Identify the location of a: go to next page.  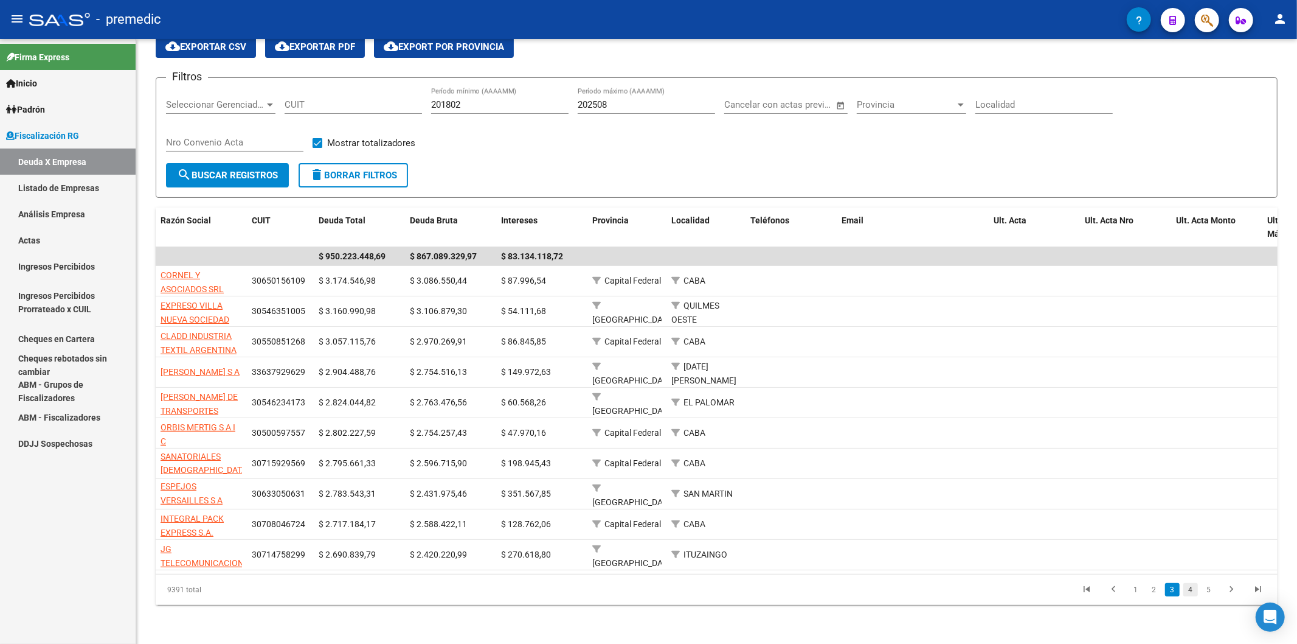
(1232, 589).